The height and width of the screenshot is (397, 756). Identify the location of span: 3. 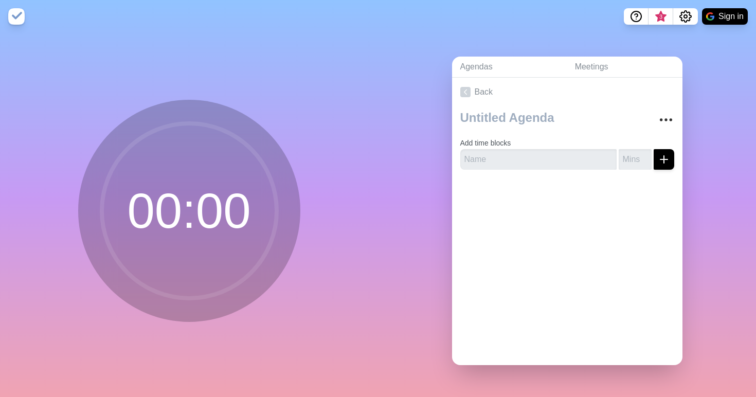
(661, 17).